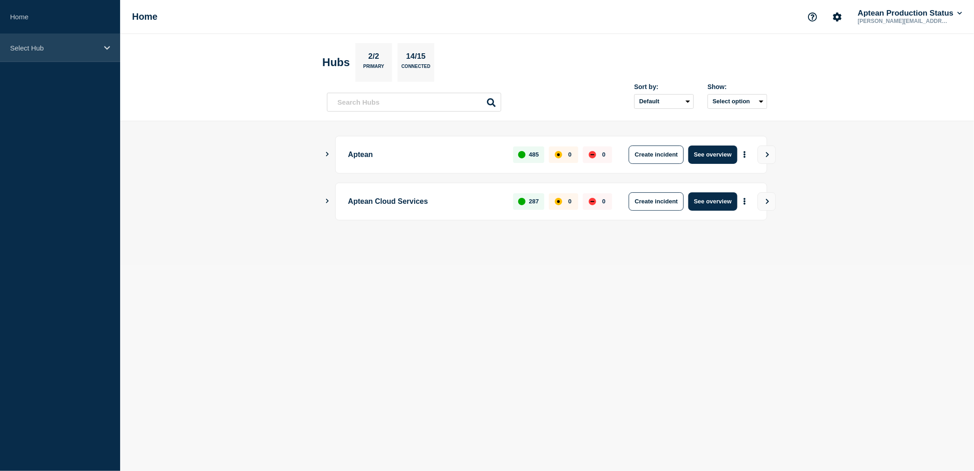 The height and width of the screenshot is (471, 974). What do you see at coordinates (910, 13) in the screenshot?
I see `button: Aptean Production Status` at bounding box center [910, 13].